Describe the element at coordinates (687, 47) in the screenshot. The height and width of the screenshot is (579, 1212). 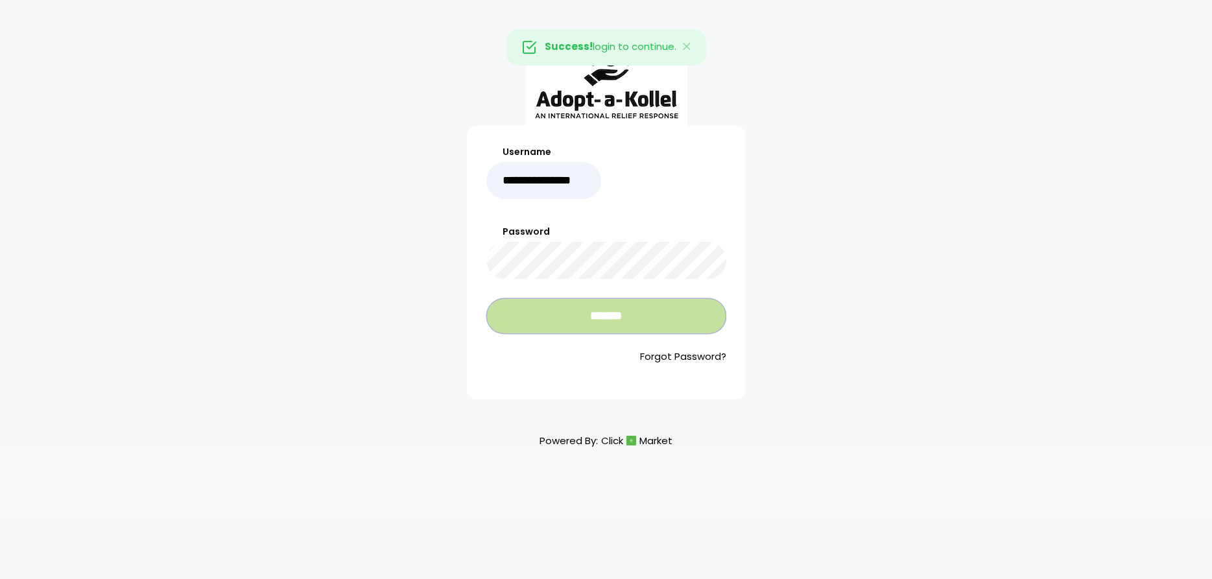
I see `button: Close` at that location.